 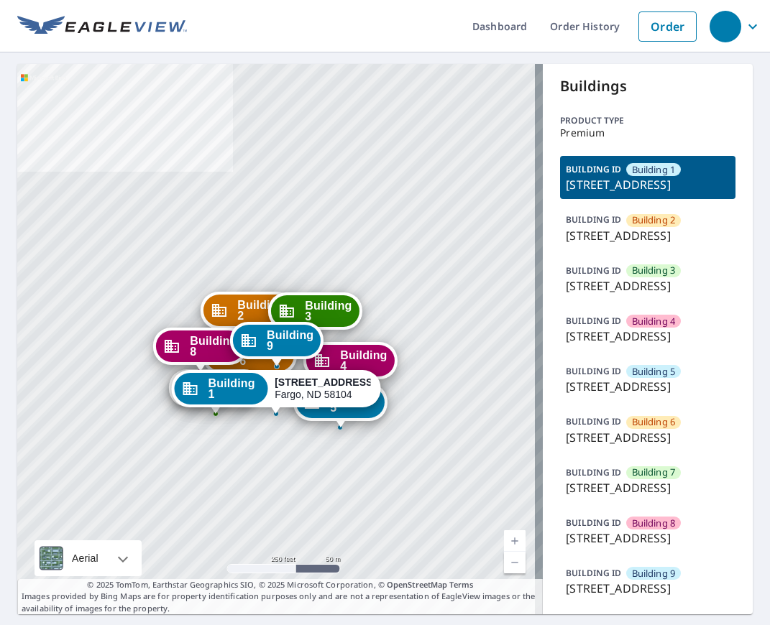 I want to click on p: Buildings, so click(x=648, y=86).